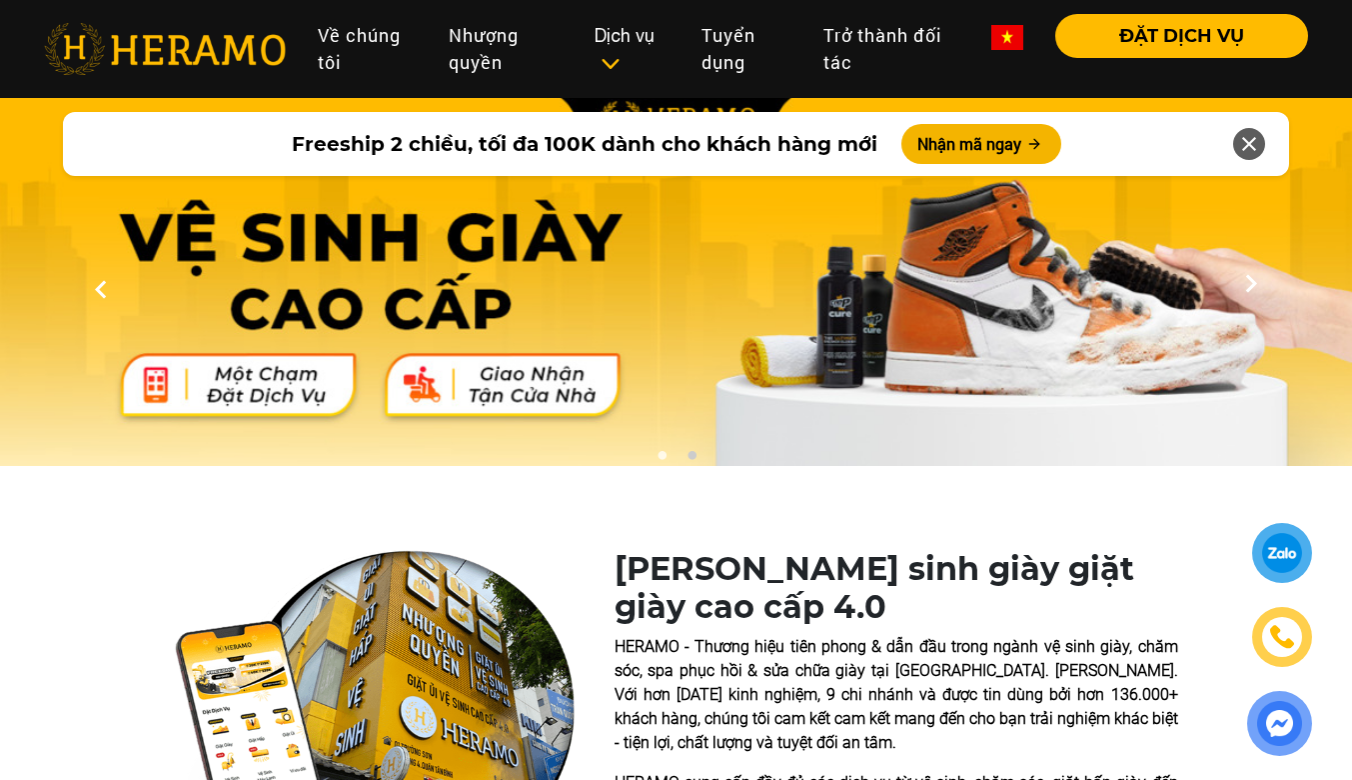 This screenshot has width=1352, height=780. Describe the element at coordinates (662, 460) in the screenshot. I see `button: 1` at that location.